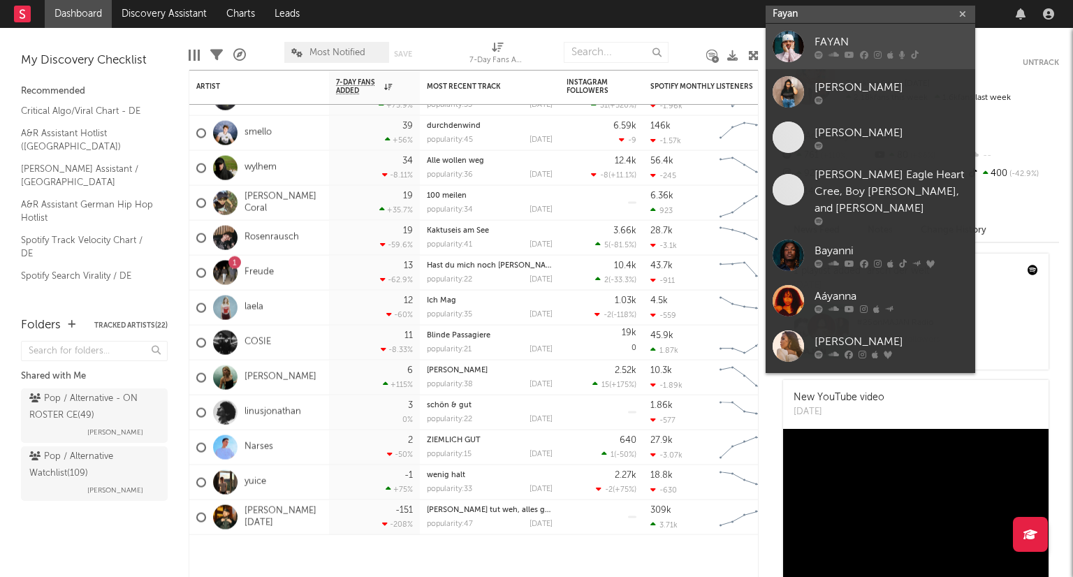 This screenshot has width=1073, height=577. Describe the element at coordinates (661, 195) in the screenshot. I see `div: 6.36k` at that location.